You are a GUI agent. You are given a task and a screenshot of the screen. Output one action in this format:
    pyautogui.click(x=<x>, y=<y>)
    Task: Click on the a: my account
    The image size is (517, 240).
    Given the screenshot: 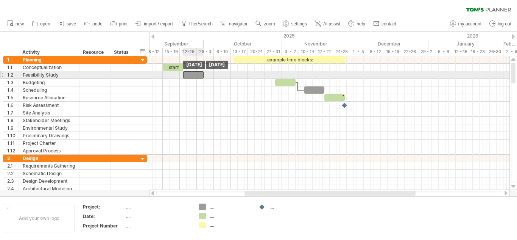 What is the action you would take?
    pyautogui.click(x=466, y=24)
    